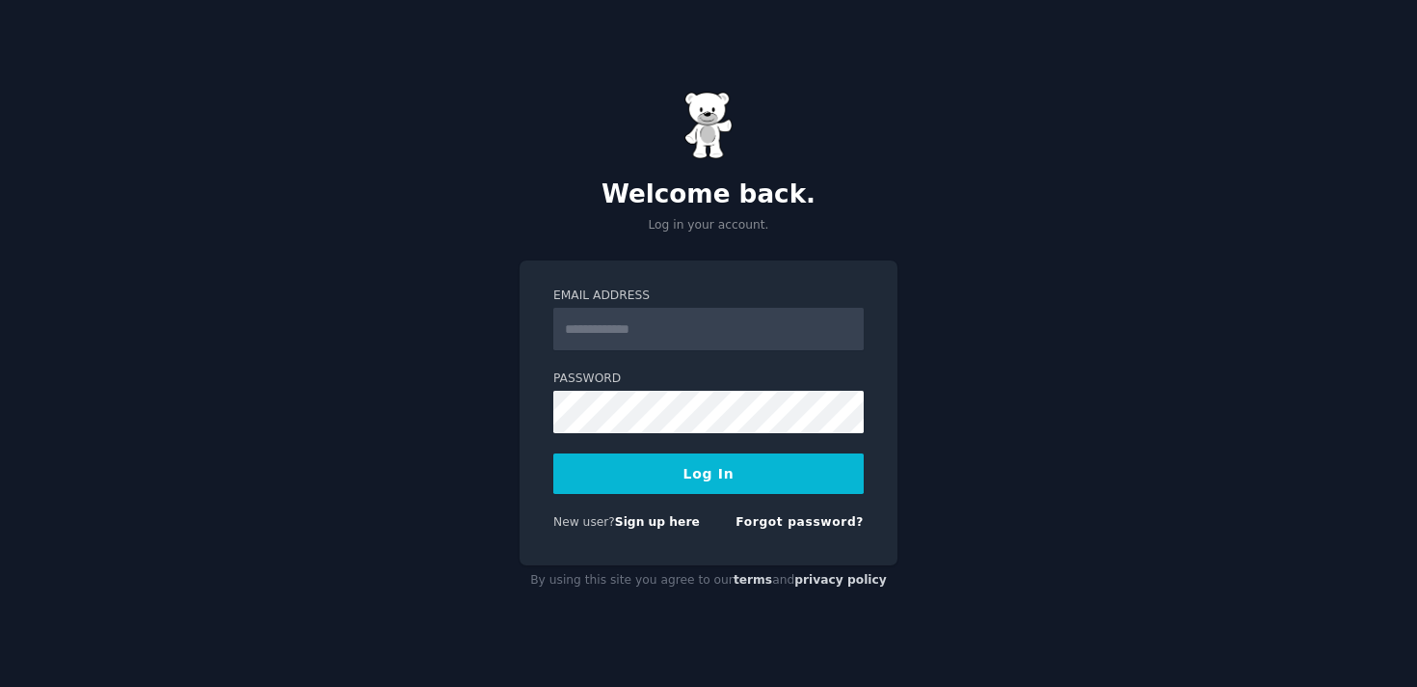 The height and width of the screenshot is (687, 1417). Describe the element at coordinates (709, 379) in the screenshot. I see `label: Password` at that location.